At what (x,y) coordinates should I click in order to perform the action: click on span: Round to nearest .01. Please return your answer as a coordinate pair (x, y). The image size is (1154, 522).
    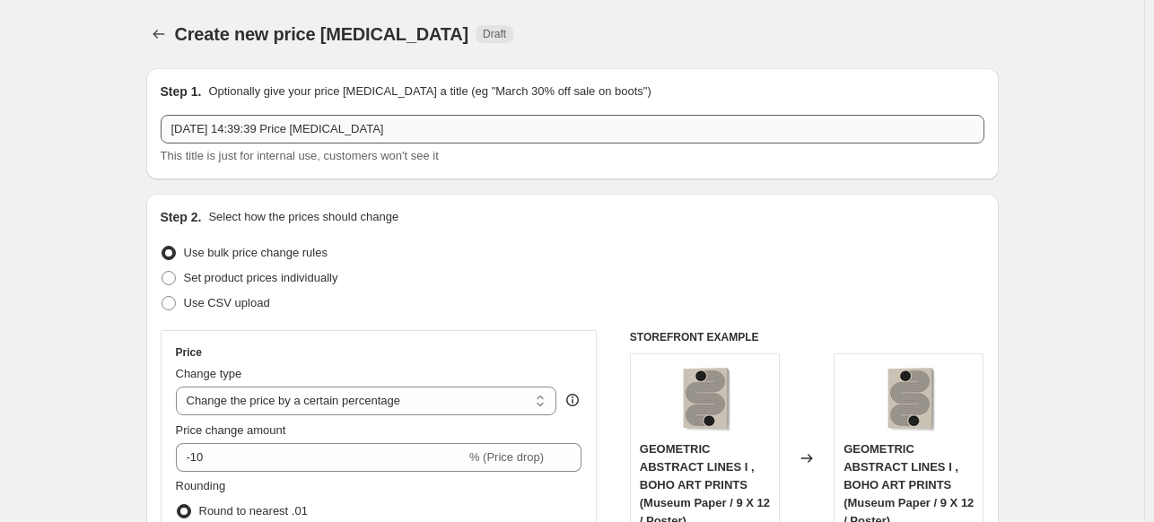
    Looking at the image, I should click on (253, 511).